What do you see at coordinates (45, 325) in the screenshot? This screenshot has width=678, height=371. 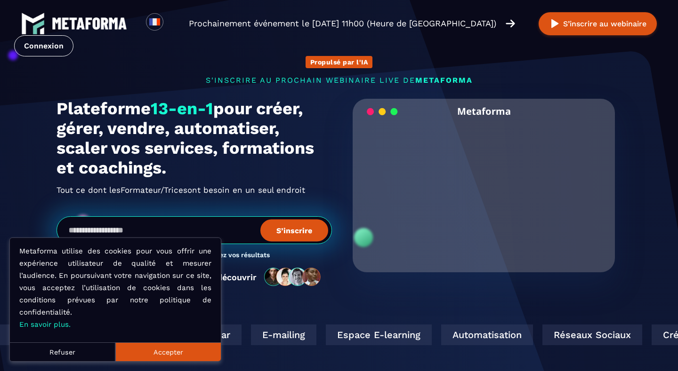 I see `a: En savoir plus.` at bounding box center [45, 325].